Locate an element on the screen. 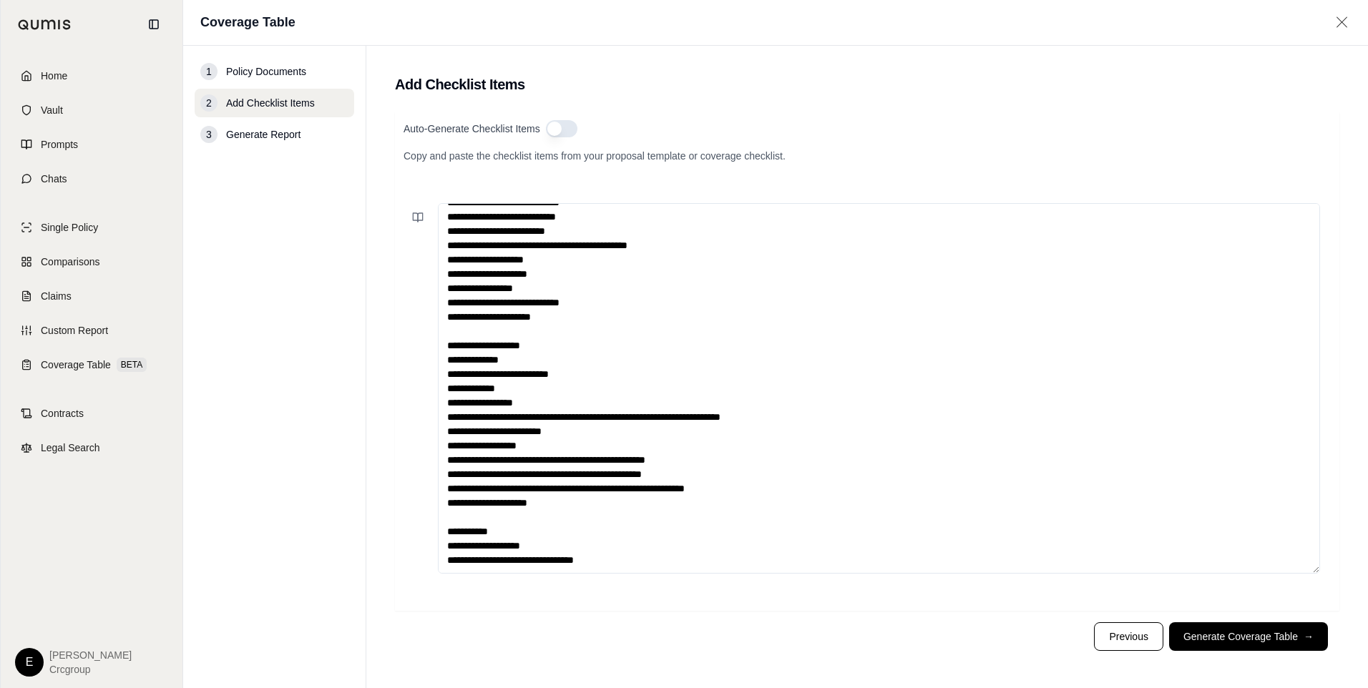 This screenshot has width=1368, height=688. p: Copy and paste the checklist items from your proposal template or coverage checklist. is located at coordinates (867, 156).